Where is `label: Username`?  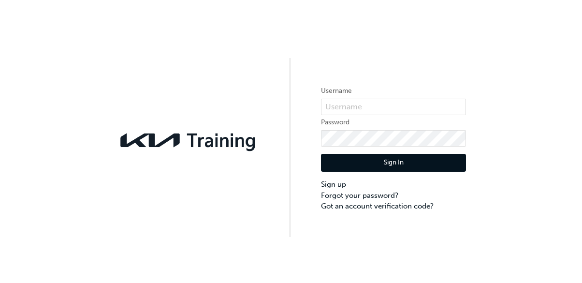 label: Username is located at coordinates (394, 91).